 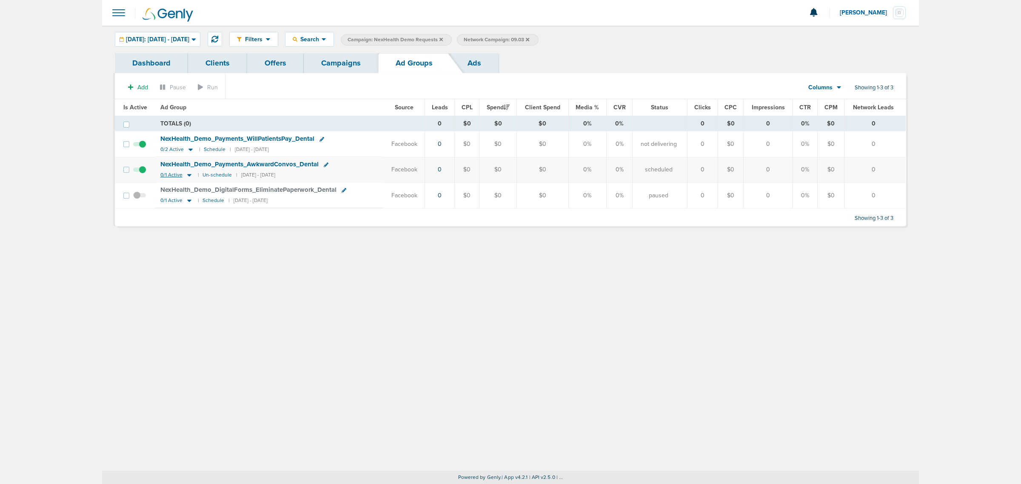 I want to click on img: Genly, so click(x=168, y=15).